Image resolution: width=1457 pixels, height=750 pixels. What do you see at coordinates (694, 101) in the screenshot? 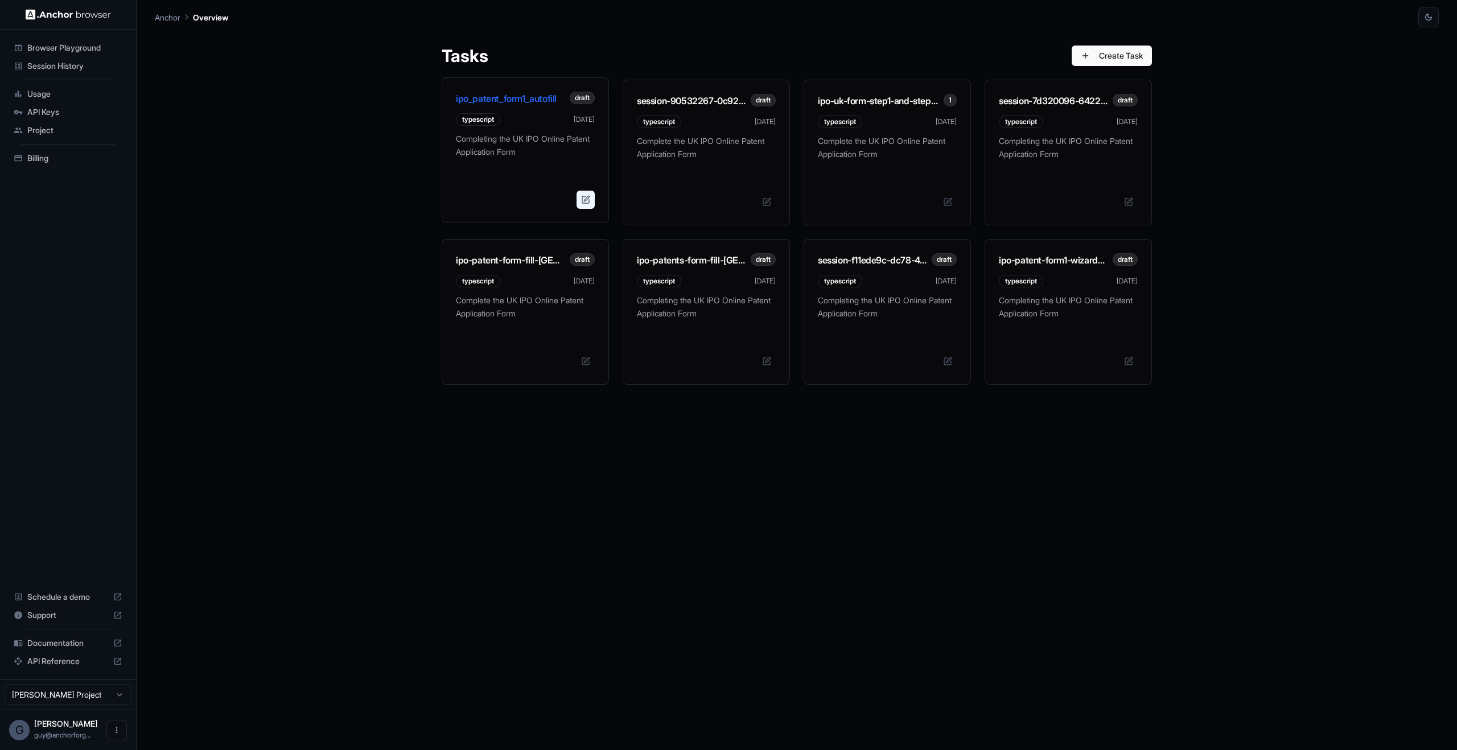
I see `h3: session-90532267-0c92-4947-9c2d-eafea6679718` at bounding box center [694, 101].